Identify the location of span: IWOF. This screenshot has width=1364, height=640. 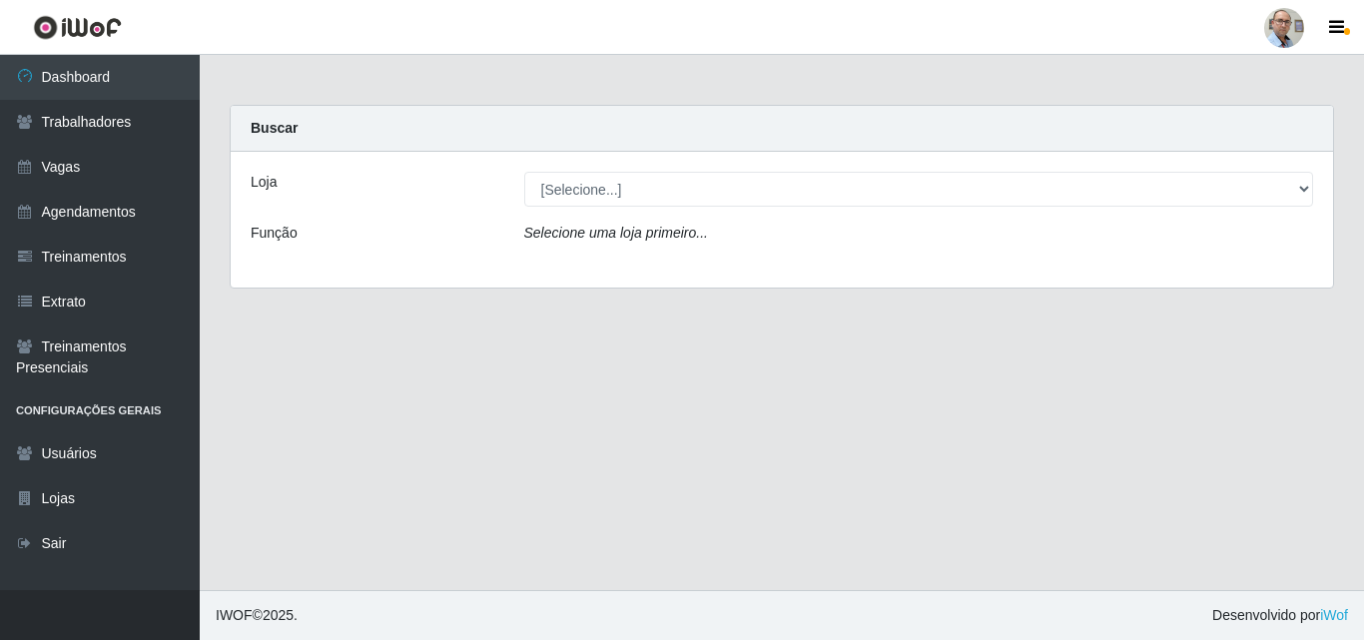
(234, 615).